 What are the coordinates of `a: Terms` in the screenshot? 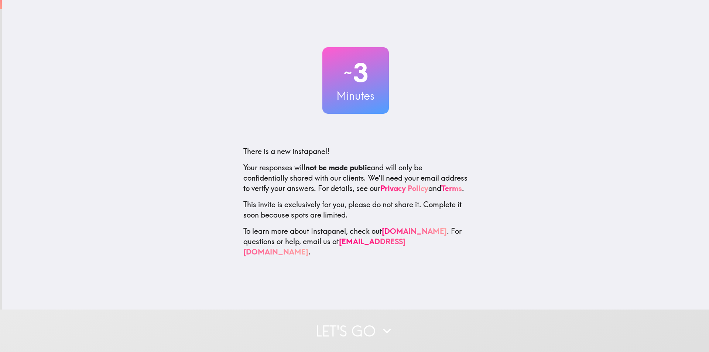 It's located at (452, 188).